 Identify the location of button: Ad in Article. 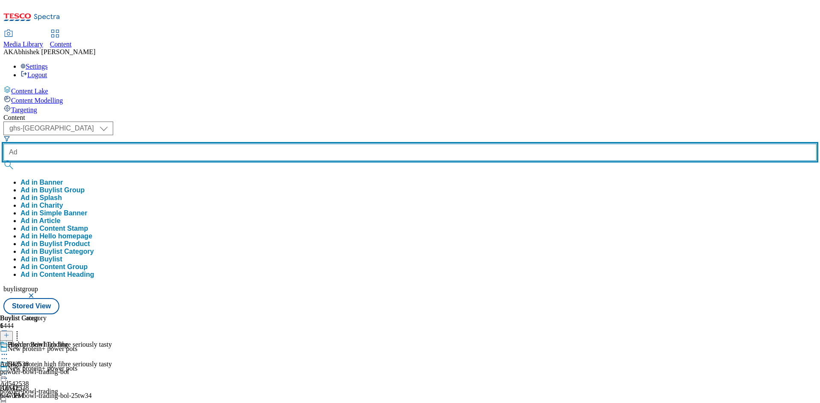
(41, 221).